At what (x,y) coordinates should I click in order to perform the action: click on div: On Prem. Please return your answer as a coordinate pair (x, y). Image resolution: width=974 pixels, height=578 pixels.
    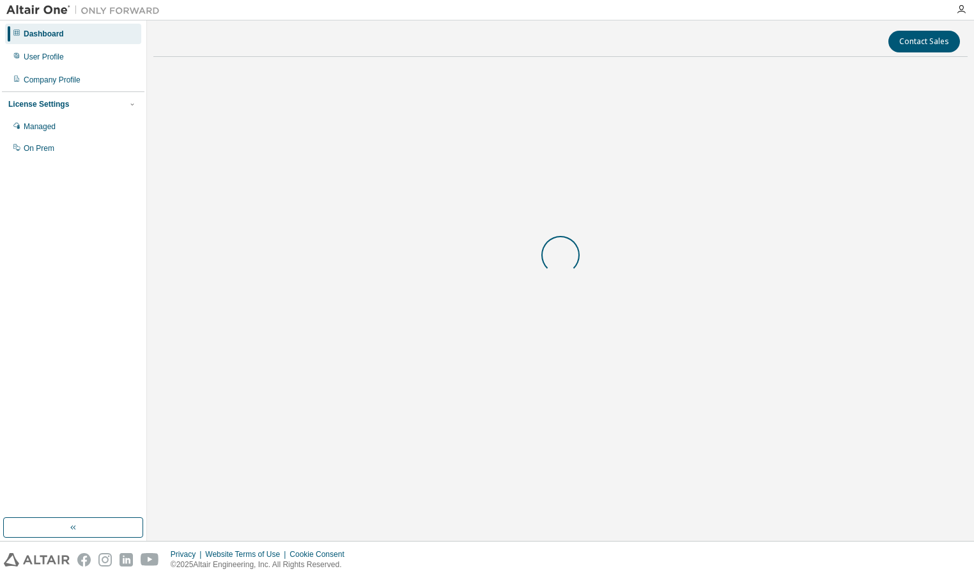
    Looking at the image, I should click on (39, 148).